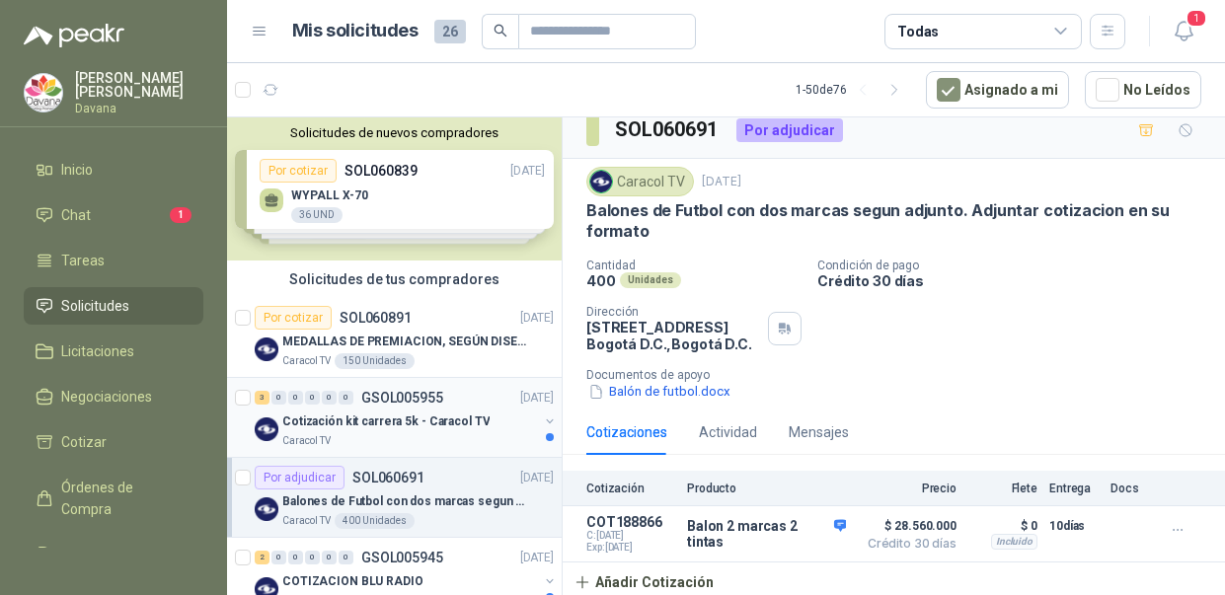 This screenshot has width=1225, height=595. What do you see at coordinates (640, 182) in the screenshot?
I see `div: Caracol TV` at bounding box center [640, 182].